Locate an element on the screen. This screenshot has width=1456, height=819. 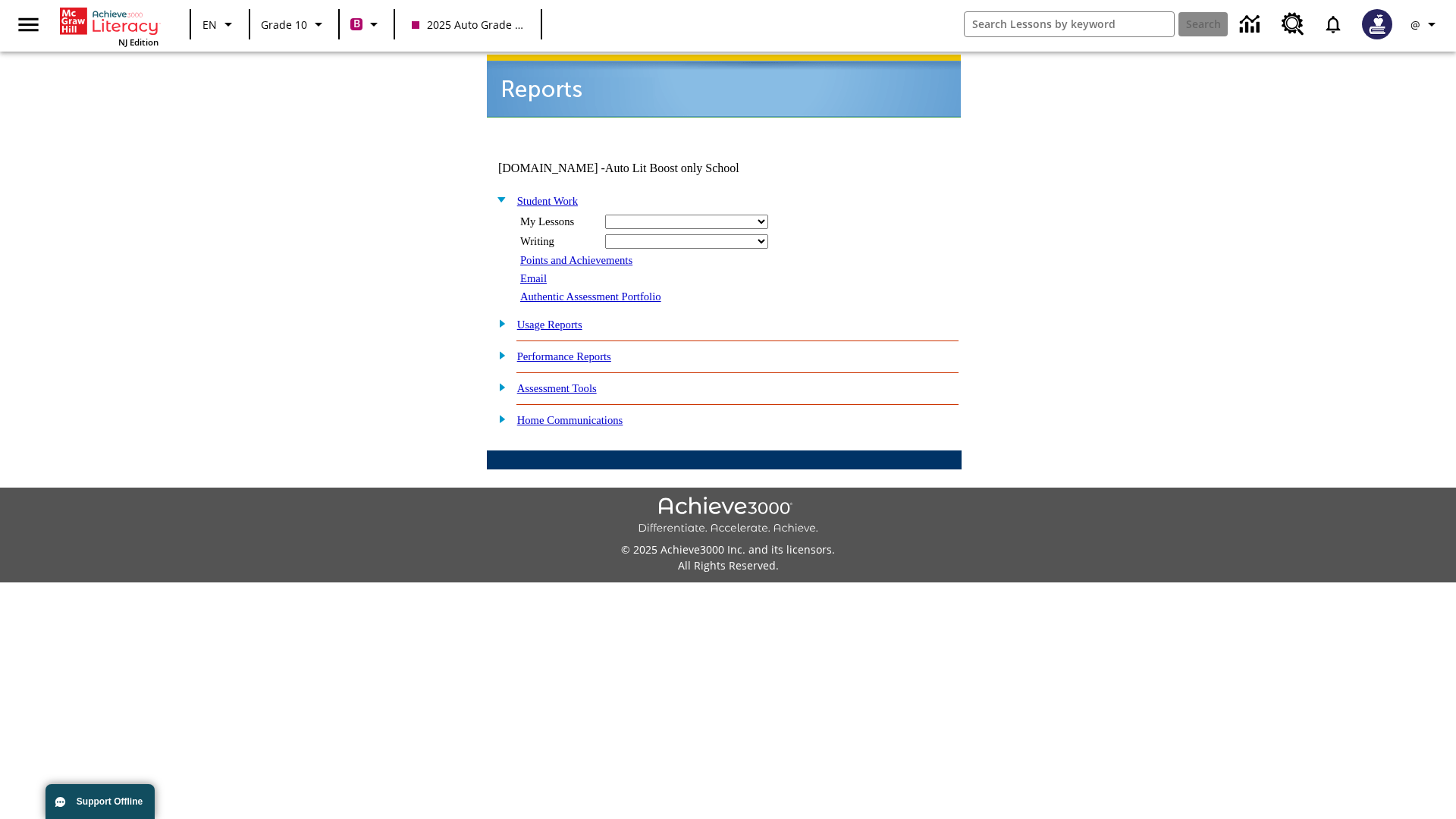
button: Profile/Settings is located at coordinates (1426, 24).